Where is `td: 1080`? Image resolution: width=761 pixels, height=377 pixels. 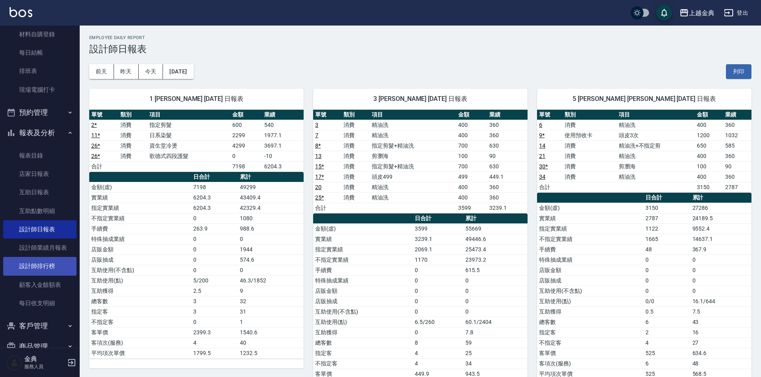 td: 1080 is located at coordinates (271, 218).